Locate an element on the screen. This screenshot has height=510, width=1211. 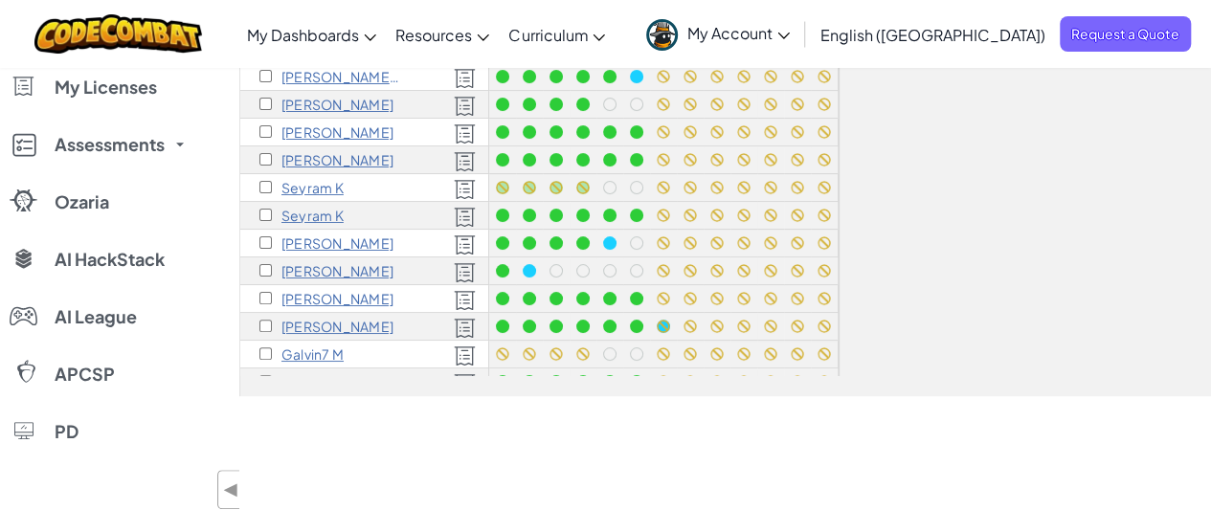
img: CodeCombat logo is located at coordinates (118, 33).